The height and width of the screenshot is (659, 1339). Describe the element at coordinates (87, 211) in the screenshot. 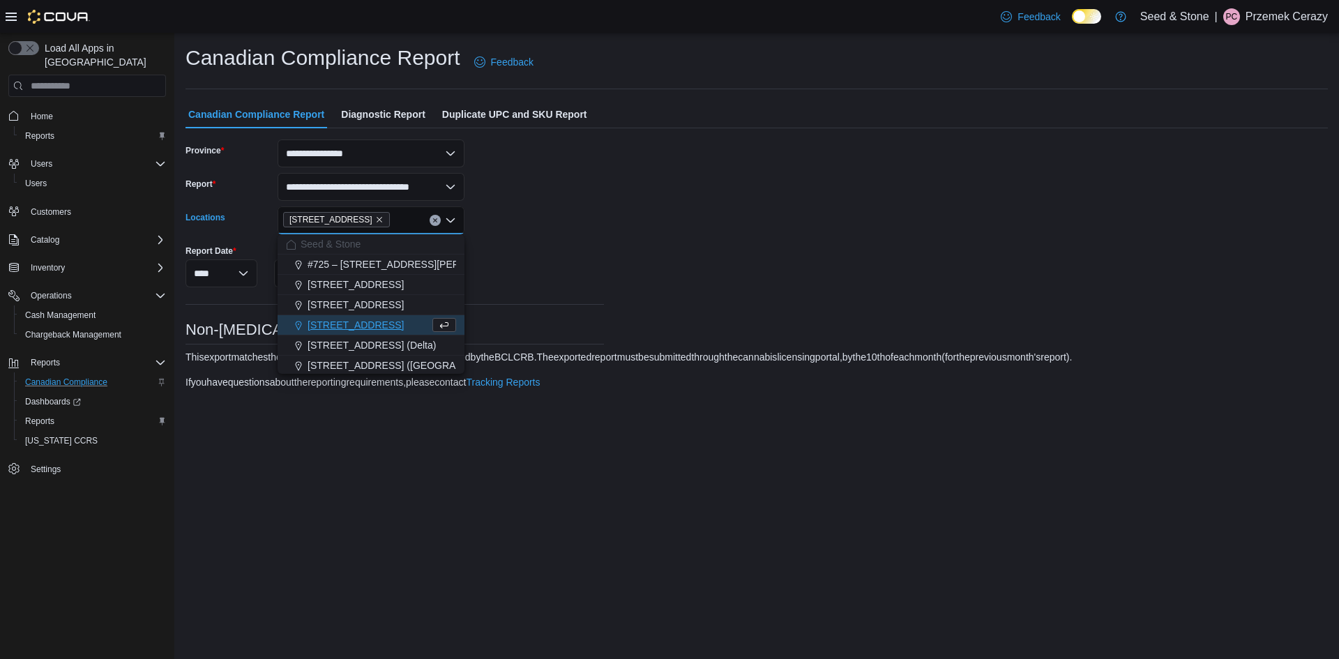

I see `button: Customers` at that location.